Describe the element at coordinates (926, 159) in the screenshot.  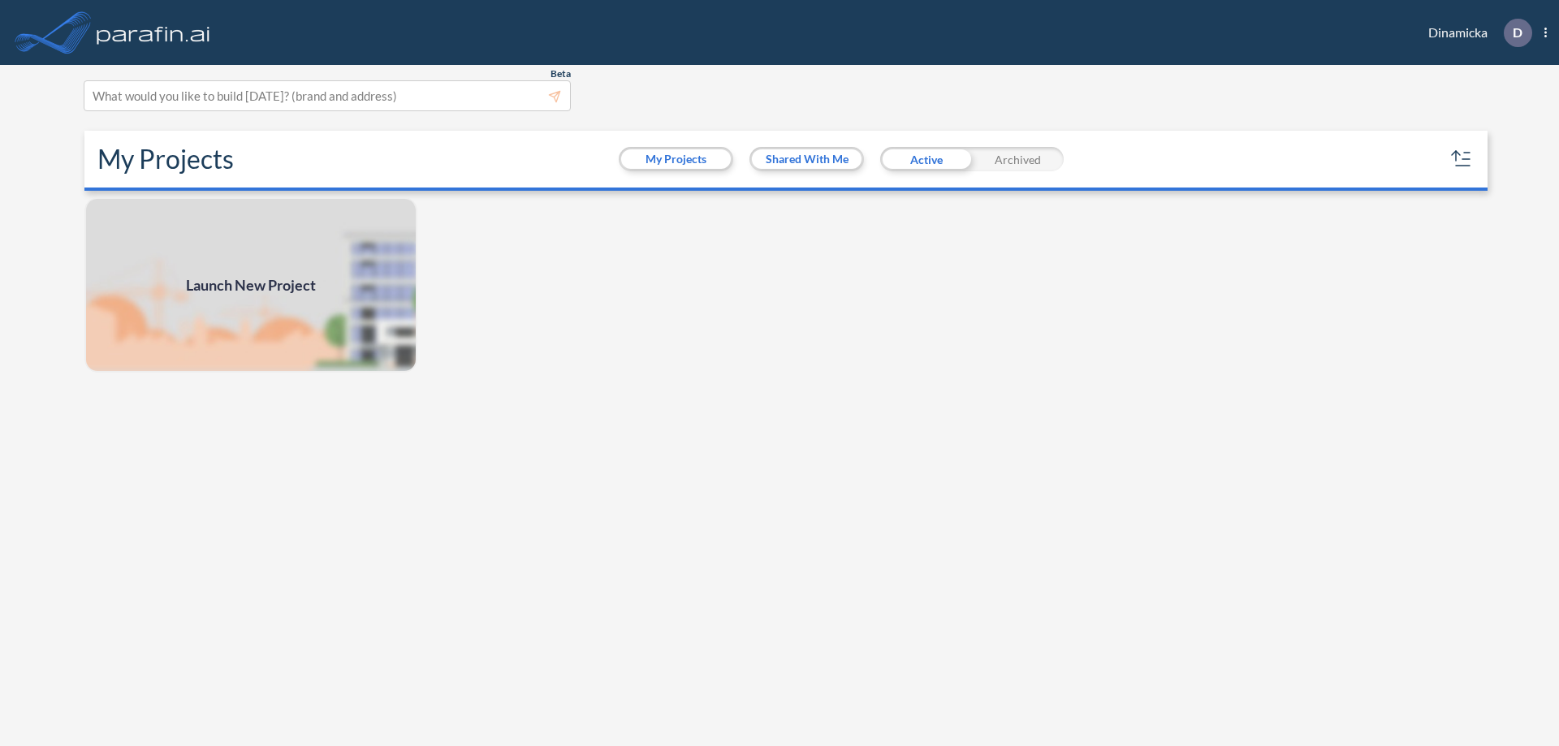
I see `div: Active` at that location.